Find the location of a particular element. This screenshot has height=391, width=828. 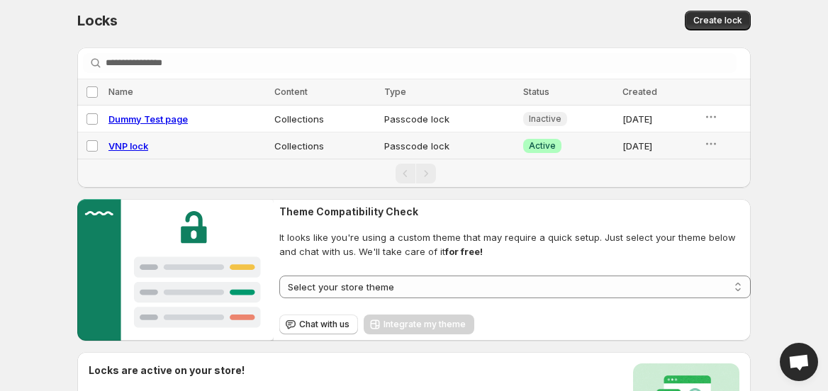

img: Customer support is located at coordinates (175, 270).